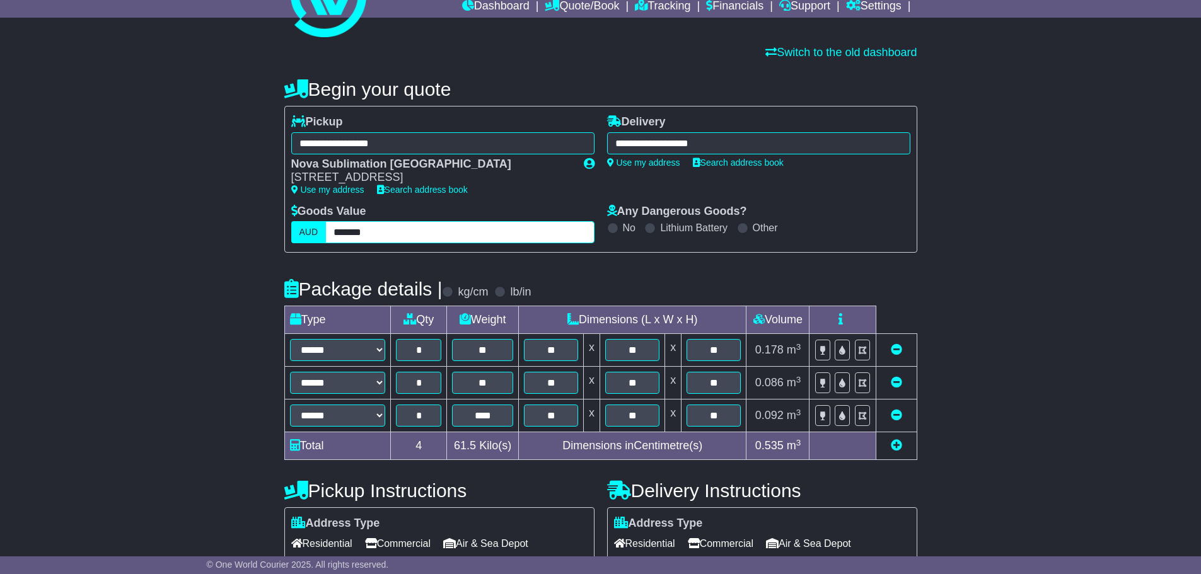 This screenshot has height=574, width=1201. Describe the element at coordinates (632, 446) in the screenshot. I see `td: Dimensions in Centimetre(s)` at that location.